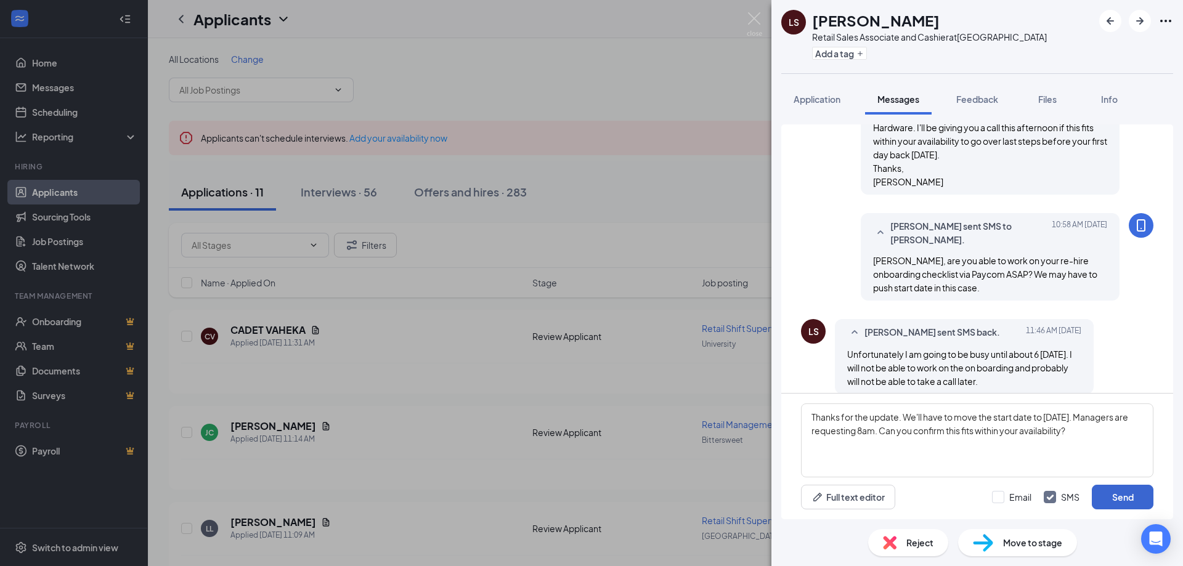  I want to click on span: Messages, so click(898, 99).